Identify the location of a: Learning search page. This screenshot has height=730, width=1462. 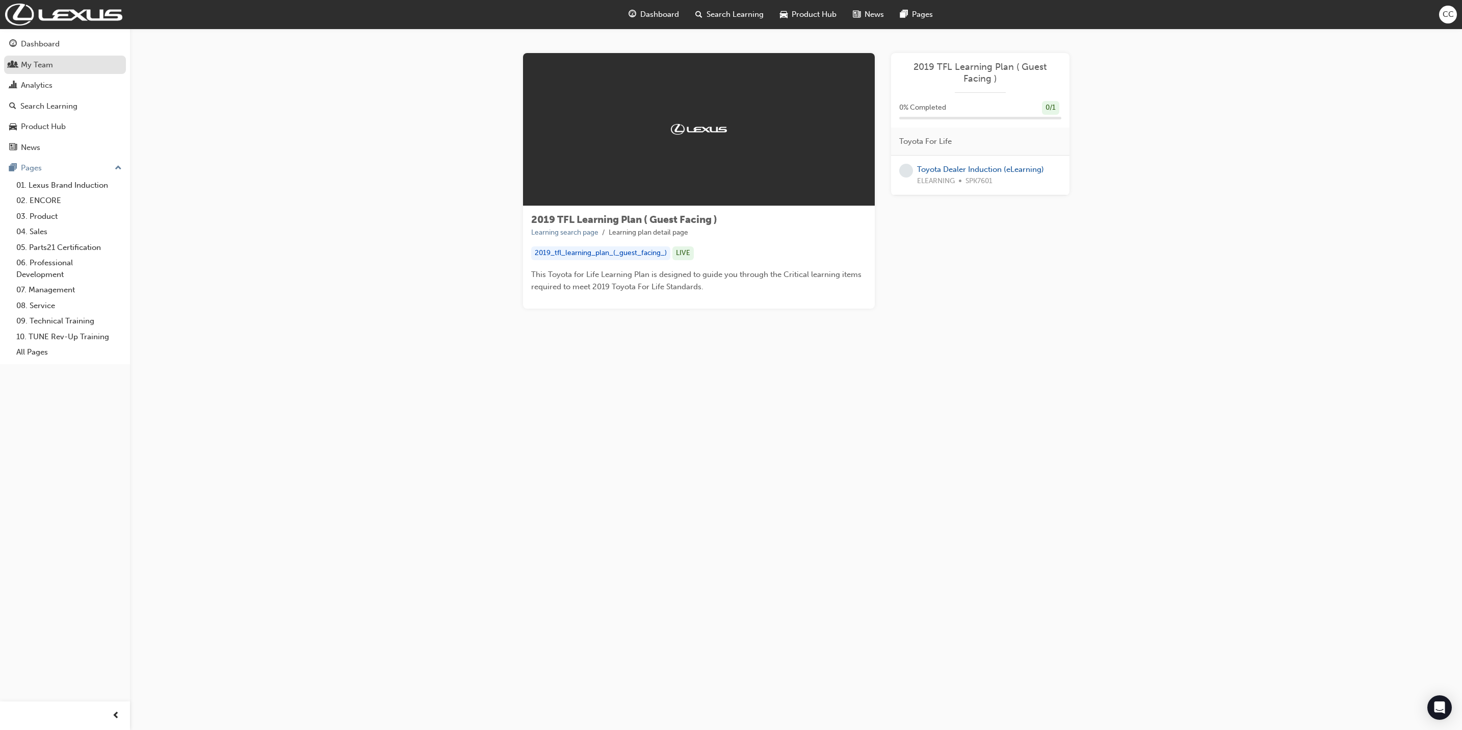
(565, 232).